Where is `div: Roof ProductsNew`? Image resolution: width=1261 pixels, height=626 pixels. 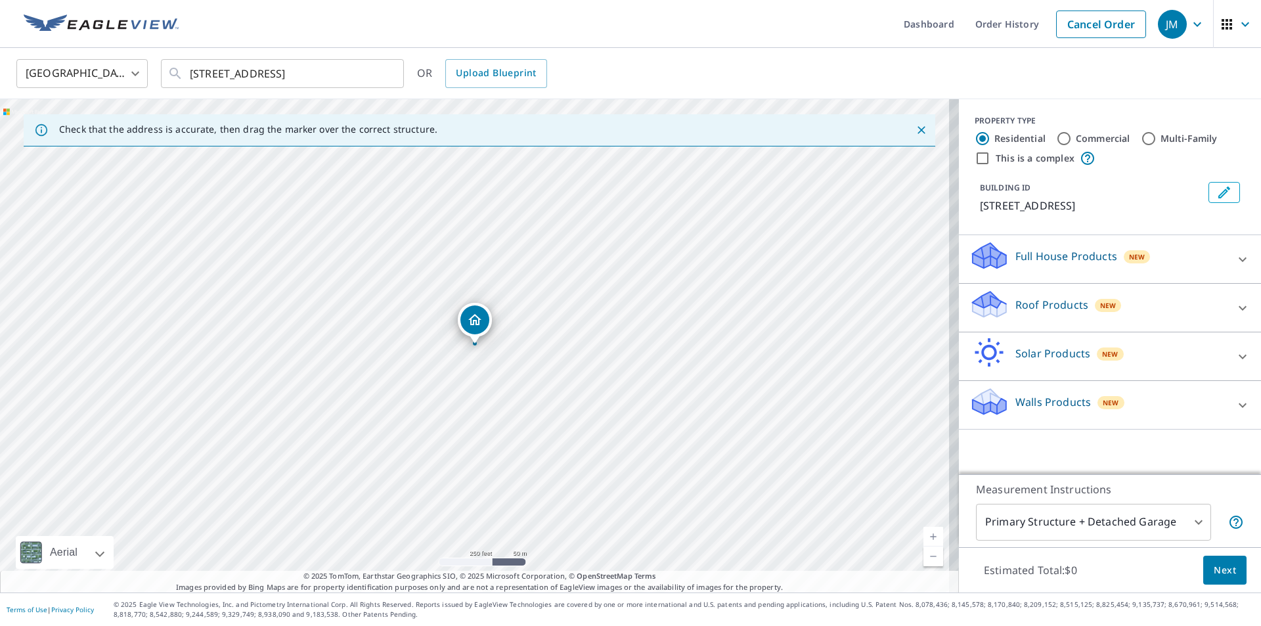
div: Roof ProductsNew is located at coordinates (1110, 307).